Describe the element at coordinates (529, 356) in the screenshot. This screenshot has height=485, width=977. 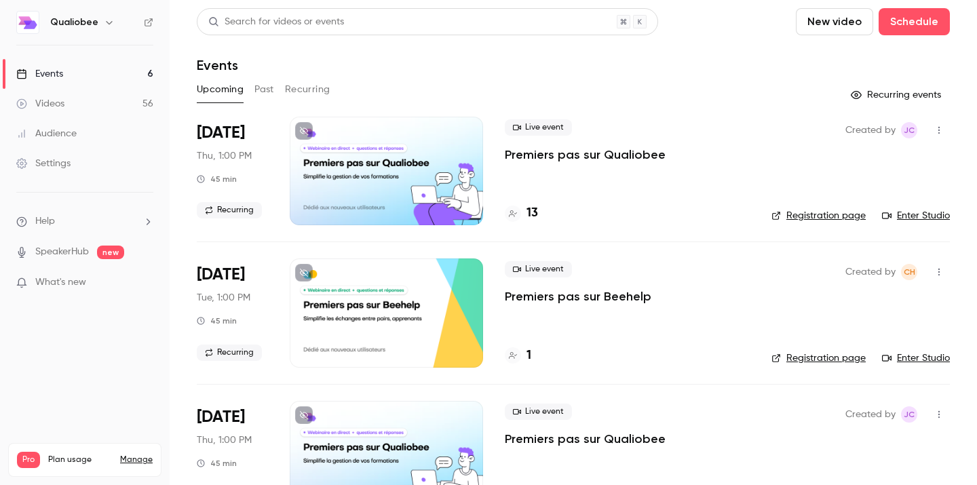
I see `h4: 1` at that location.